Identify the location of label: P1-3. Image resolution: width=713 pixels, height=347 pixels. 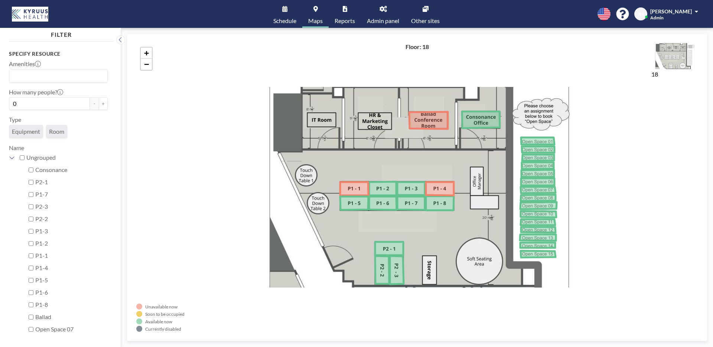
(71, 231).